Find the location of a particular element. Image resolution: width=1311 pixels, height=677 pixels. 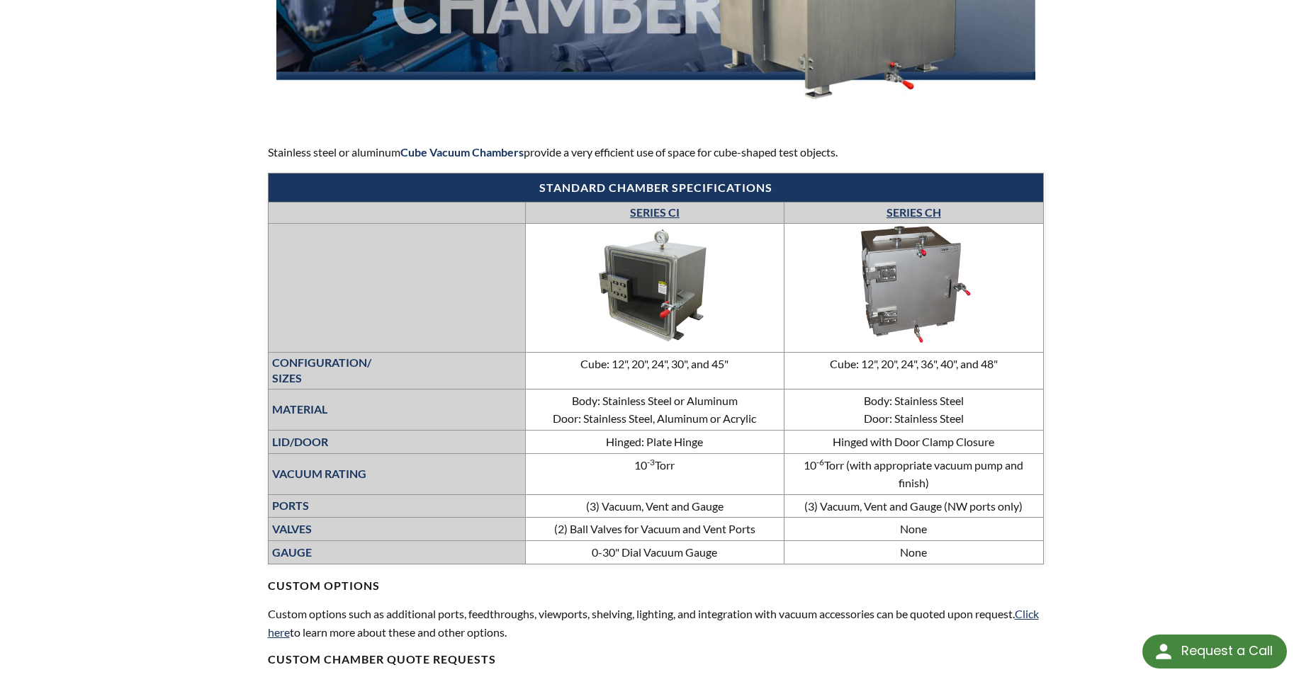

a: SERIES CH is located at coordinates (913, 212).